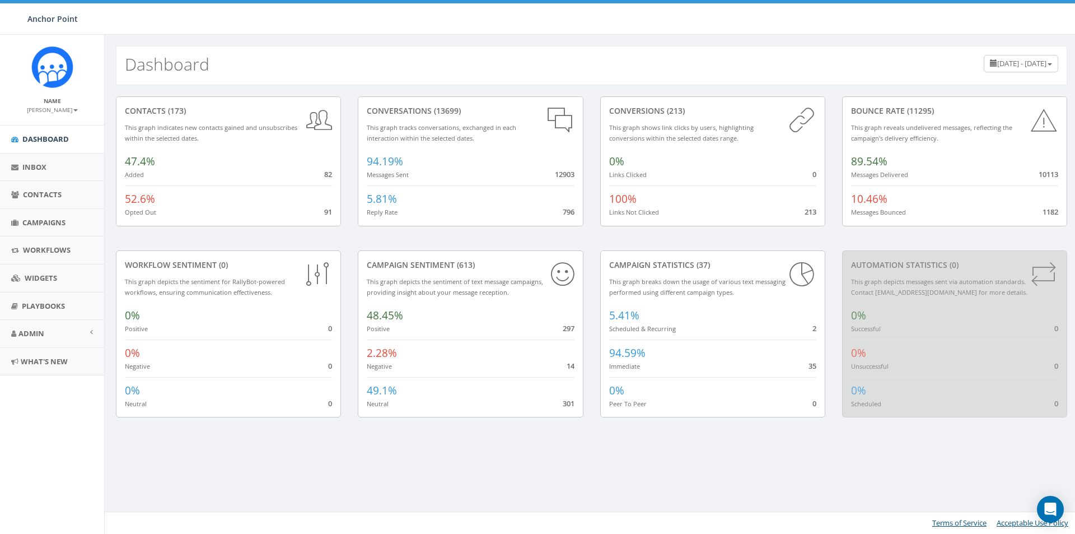  Describe the element at coordinates (46, 250) in the screenshot. I see `span: Workflows` at that location.